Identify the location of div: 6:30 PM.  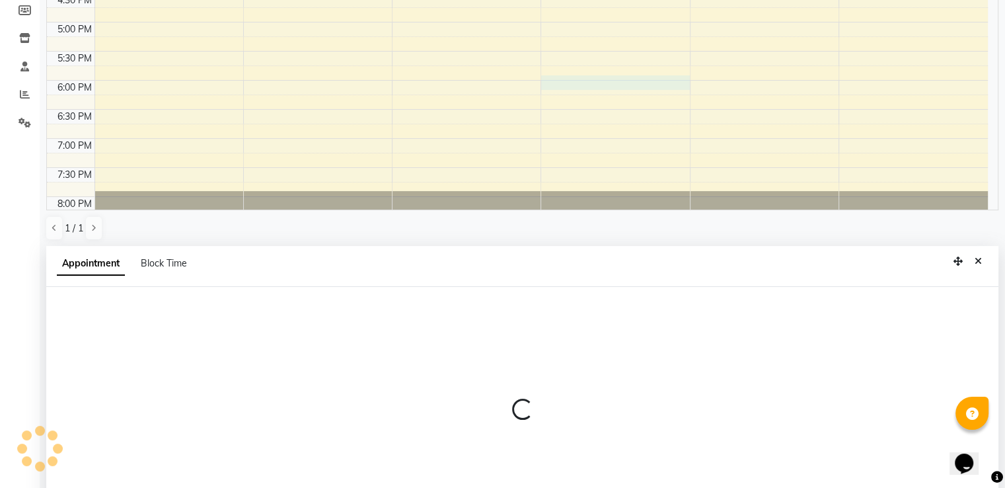
(75, 116).